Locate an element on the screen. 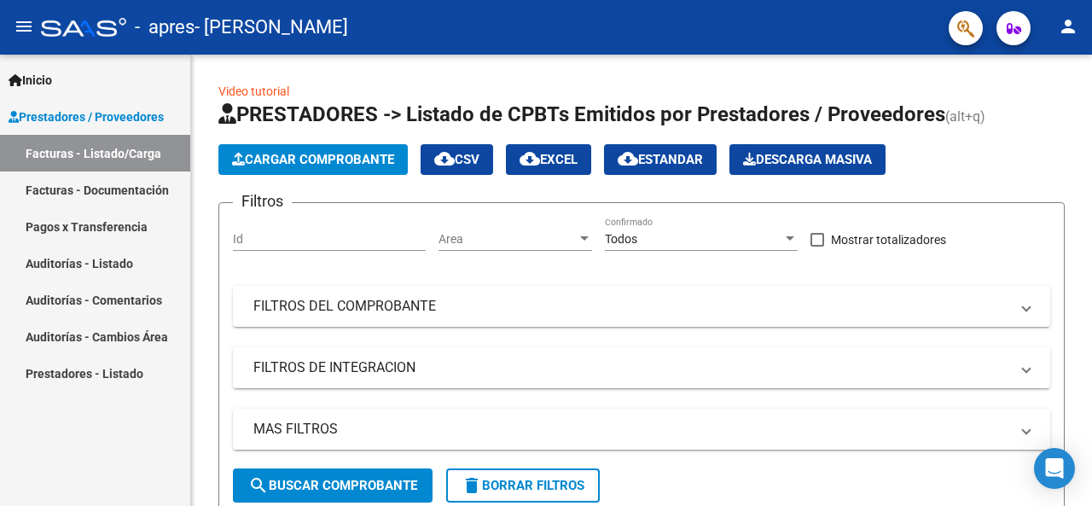 This screenshot has height=506, width=1092. button: CSV is located at coordinates (456, 160).